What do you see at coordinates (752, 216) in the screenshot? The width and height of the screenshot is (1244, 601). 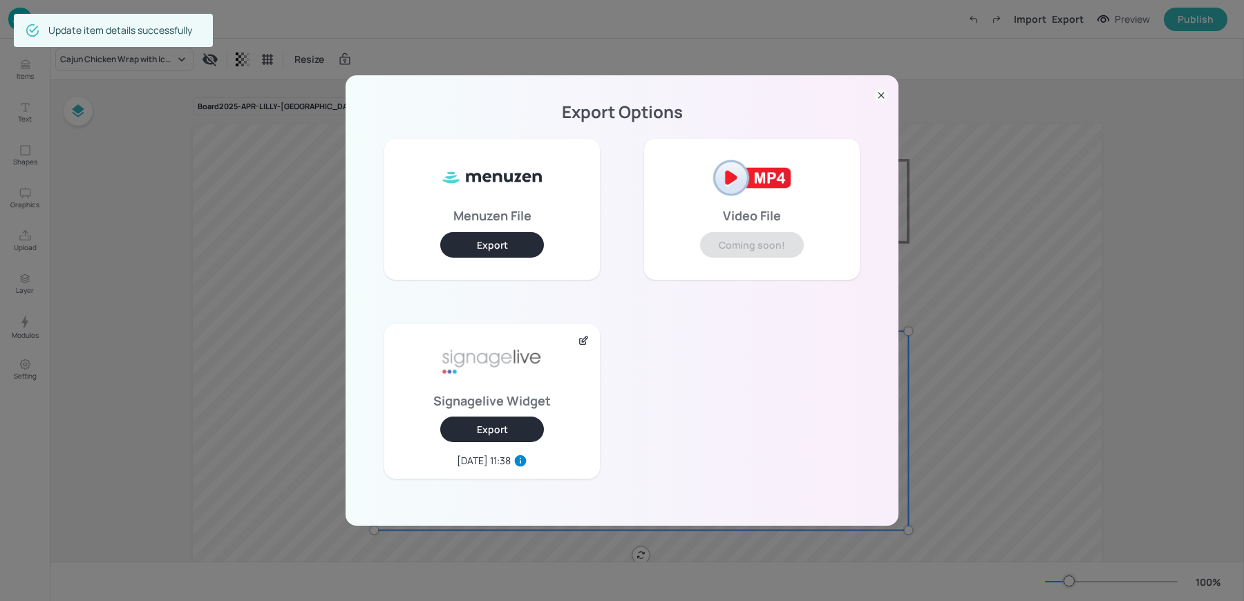 I see `p: Video File` at bounding box center [752, 216].